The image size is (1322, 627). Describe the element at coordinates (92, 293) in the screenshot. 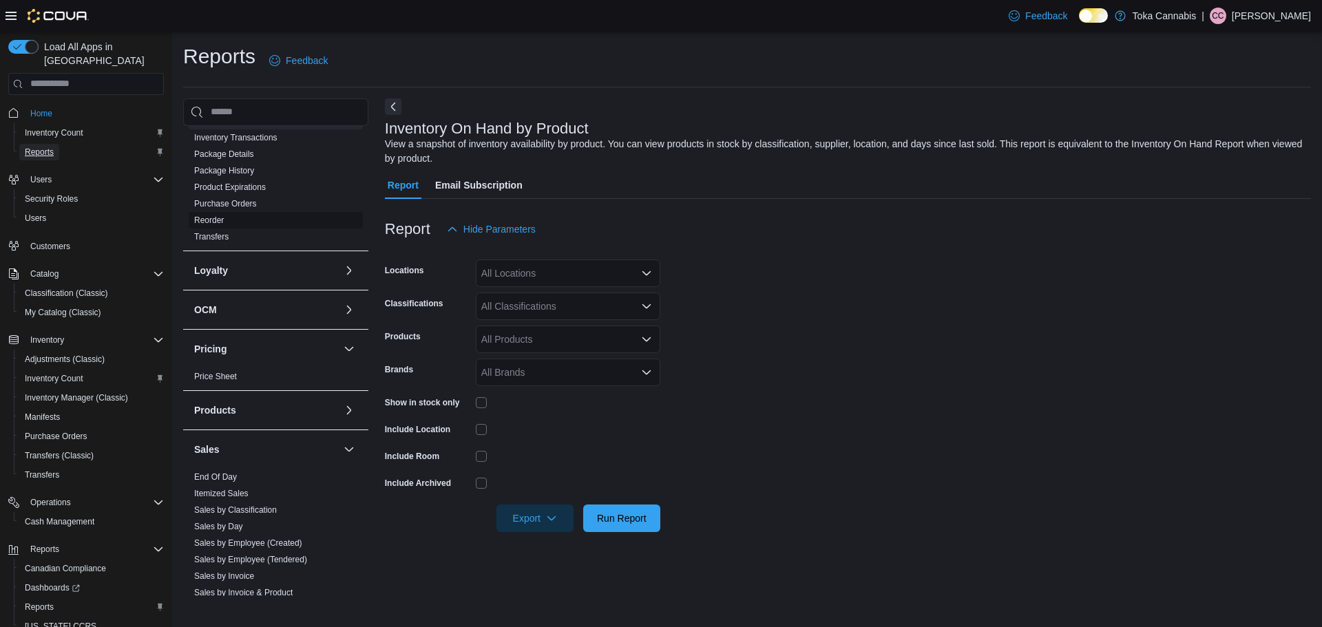

I see `button: Classification (Classic)` at that location.